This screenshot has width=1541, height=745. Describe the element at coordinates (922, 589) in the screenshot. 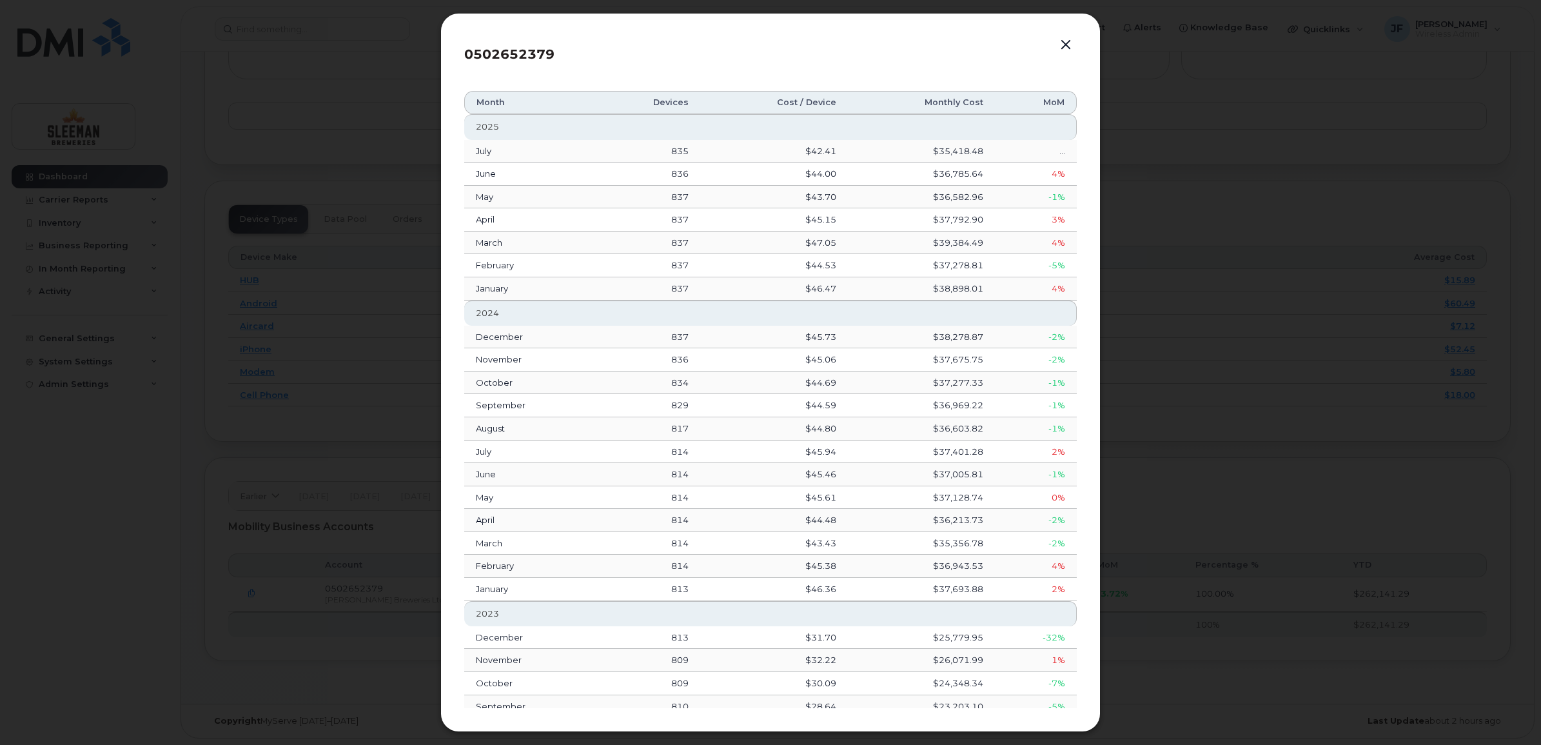

I see `td: $37,693.88` at that location.